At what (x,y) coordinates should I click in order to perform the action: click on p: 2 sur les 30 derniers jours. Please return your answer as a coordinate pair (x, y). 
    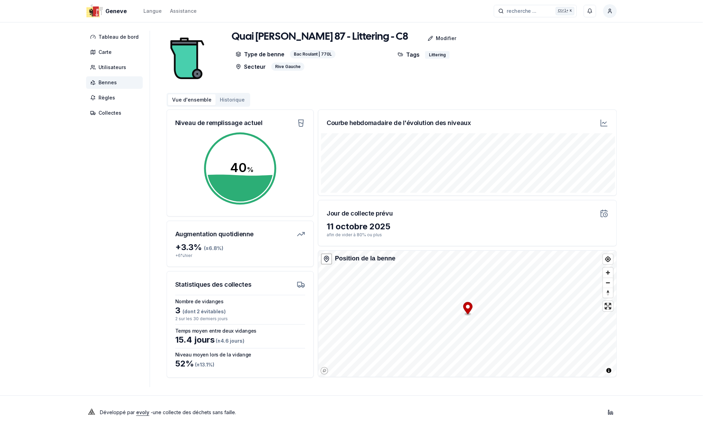
    Looking at the image, I should click on (240, 319).